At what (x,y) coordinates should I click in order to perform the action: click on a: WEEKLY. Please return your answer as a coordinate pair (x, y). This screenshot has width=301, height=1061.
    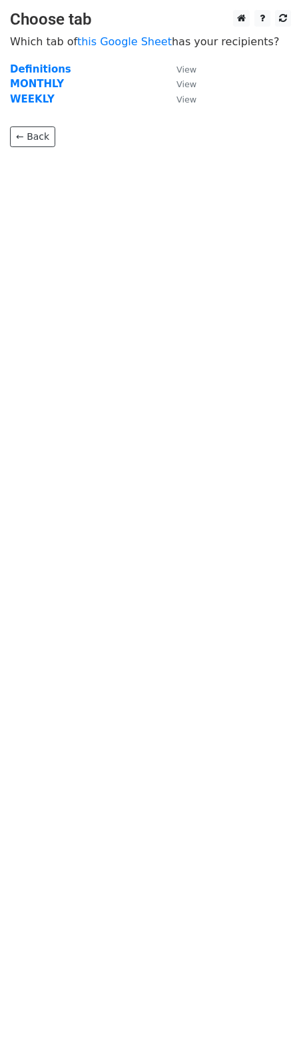
    Looking at the image, I should click on (32, 99).